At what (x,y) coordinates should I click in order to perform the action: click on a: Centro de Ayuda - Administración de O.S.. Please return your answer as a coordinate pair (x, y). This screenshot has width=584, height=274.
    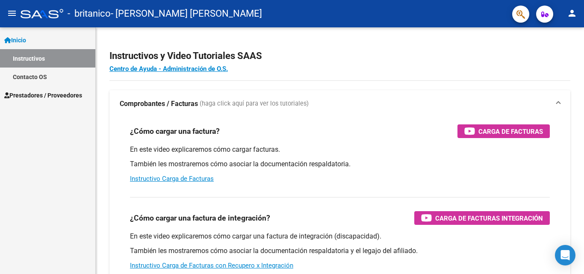
    Looking at the image, I should click on (169, 69).